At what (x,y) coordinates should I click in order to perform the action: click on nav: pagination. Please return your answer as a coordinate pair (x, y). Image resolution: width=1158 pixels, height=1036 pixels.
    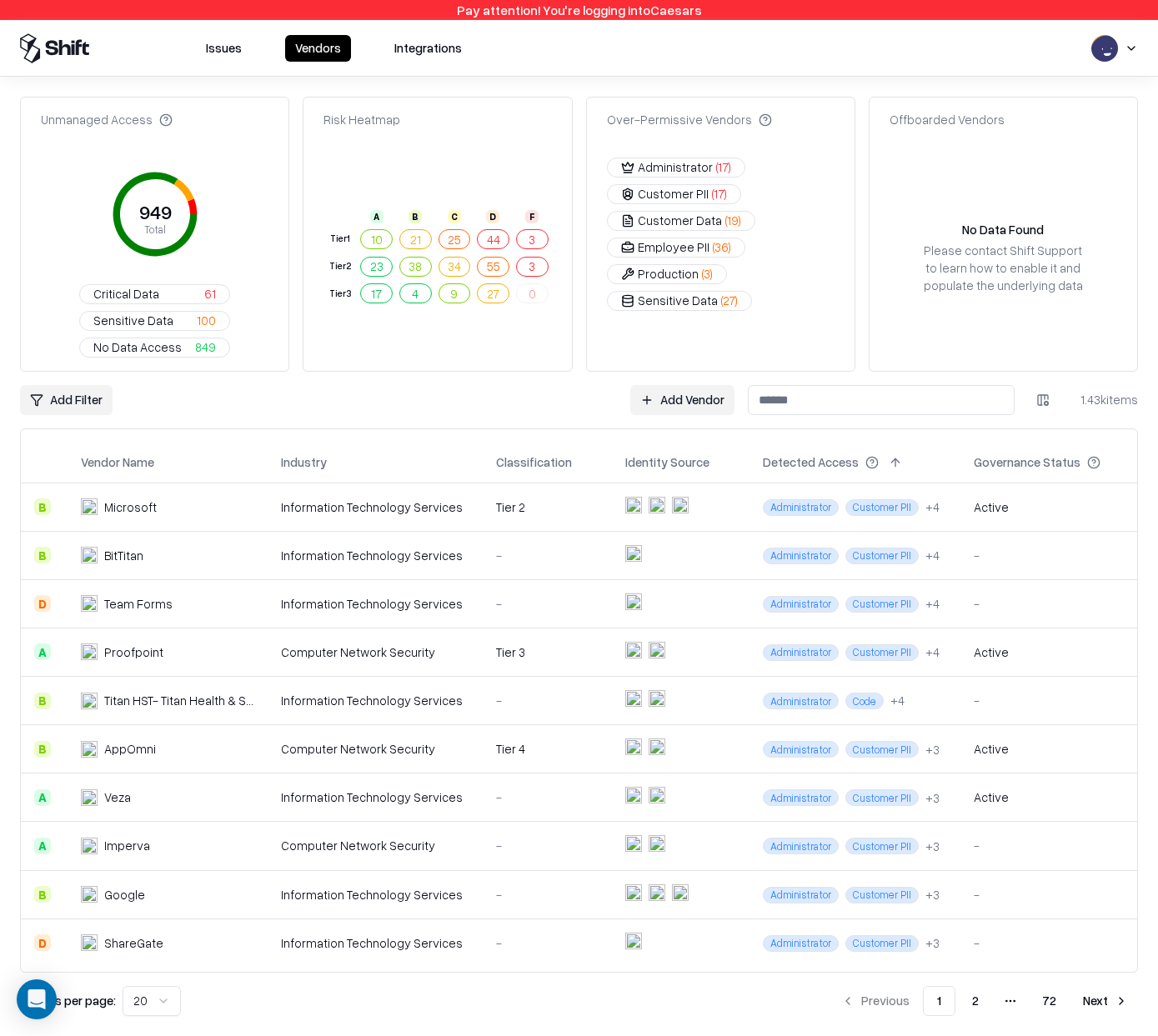
    Looking at the image, I should click on (984, 1001).